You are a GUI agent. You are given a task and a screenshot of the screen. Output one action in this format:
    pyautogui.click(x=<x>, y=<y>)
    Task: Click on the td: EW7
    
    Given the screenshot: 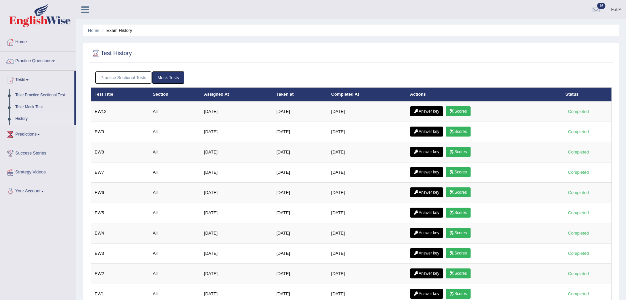 What is the action you would take?
    pyautogui.click(x=120, y=172)
    